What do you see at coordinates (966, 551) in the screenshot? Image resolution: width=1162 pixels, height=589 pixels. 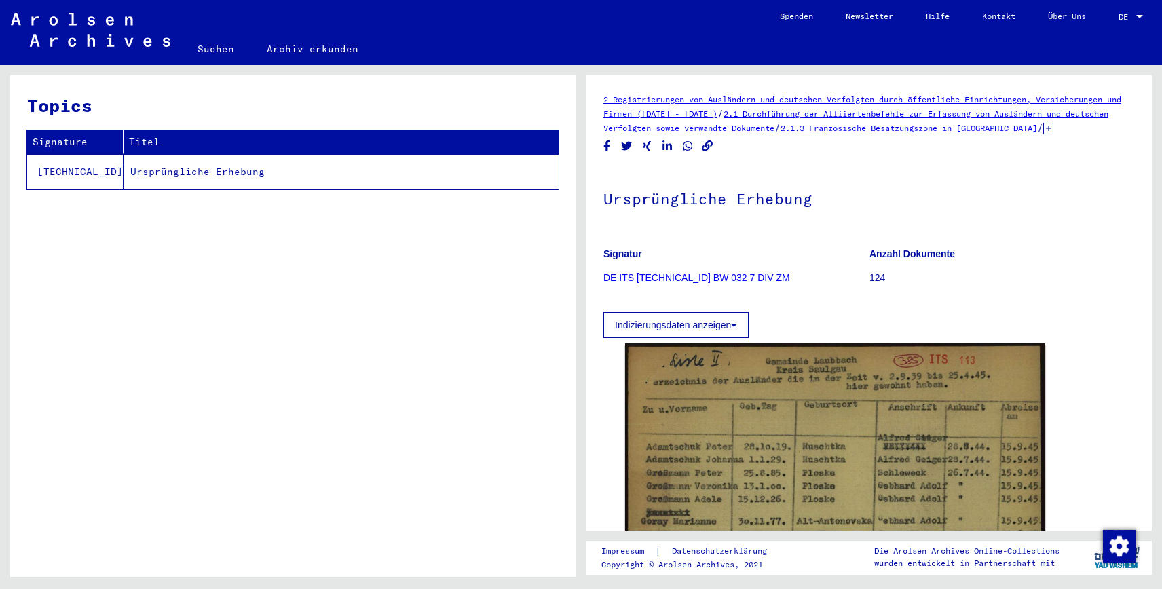 I see `p: Die Arolsen Archives Online-Collections` at bounding box center [966, 551].